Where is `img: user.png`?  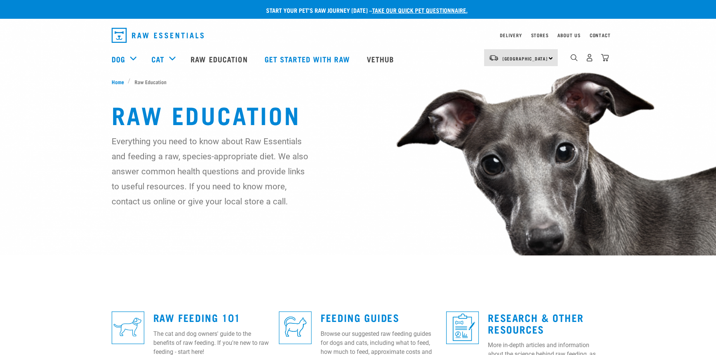 img: user.png is located at coordinates (589, 58).